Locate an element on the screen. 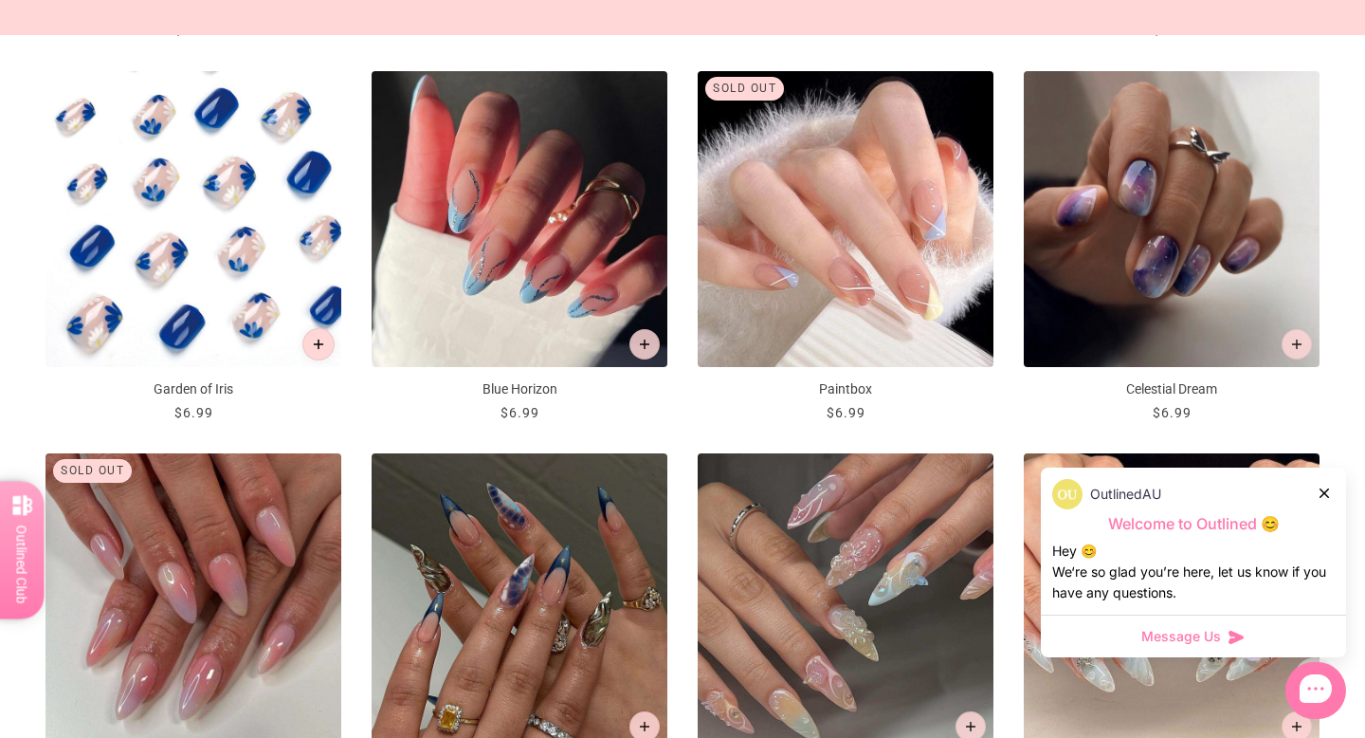 The height and width of the screenshot is (738, 1365). p: Celestial Dream is located at coordinates (1172, 389).